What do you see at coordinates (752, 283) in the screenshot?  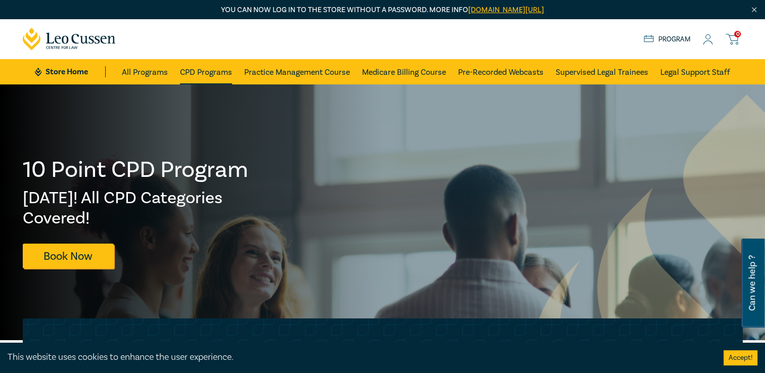 I see `span: Can we help ?` at bounding box center [752, 283].